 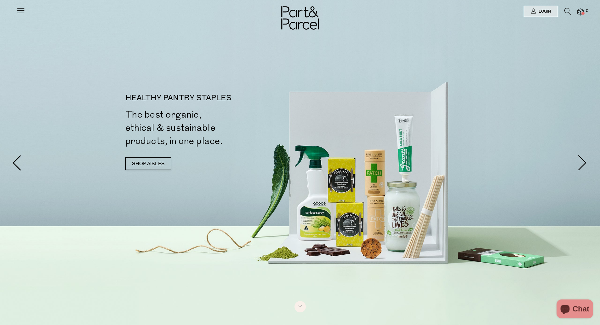 What do you see at coordinates (541, 11) in the screenshot?
I see `a: Login` at bounding box center [541, 11].